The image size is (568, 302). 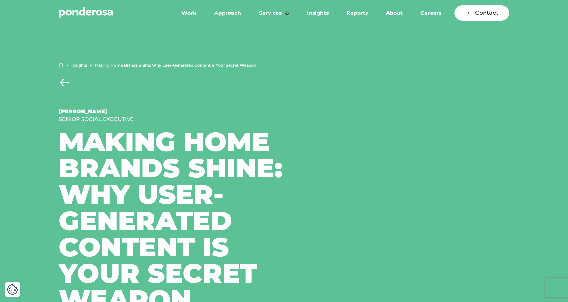 I want to click on a: Careers, so click(x=431, y=13).